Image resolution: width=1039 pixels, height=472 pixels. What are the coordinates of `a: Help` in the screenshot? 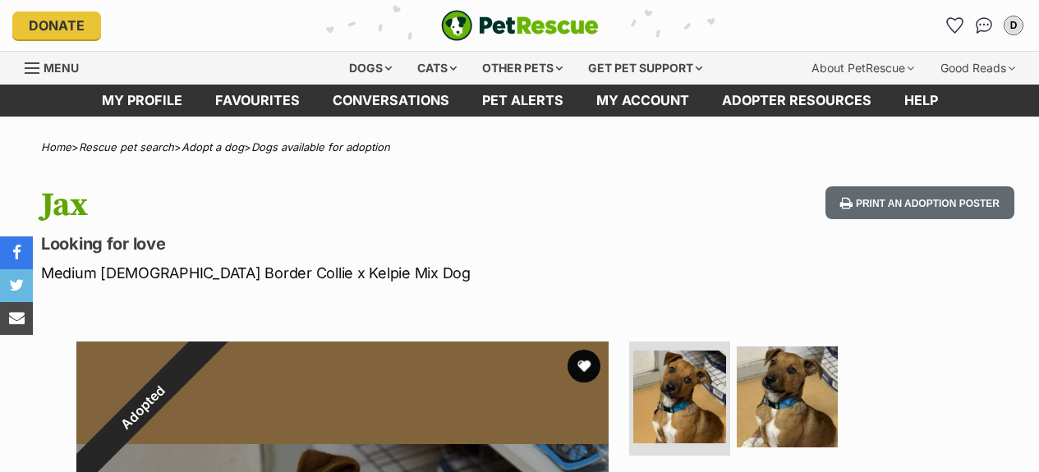 It's located at (921, 100).